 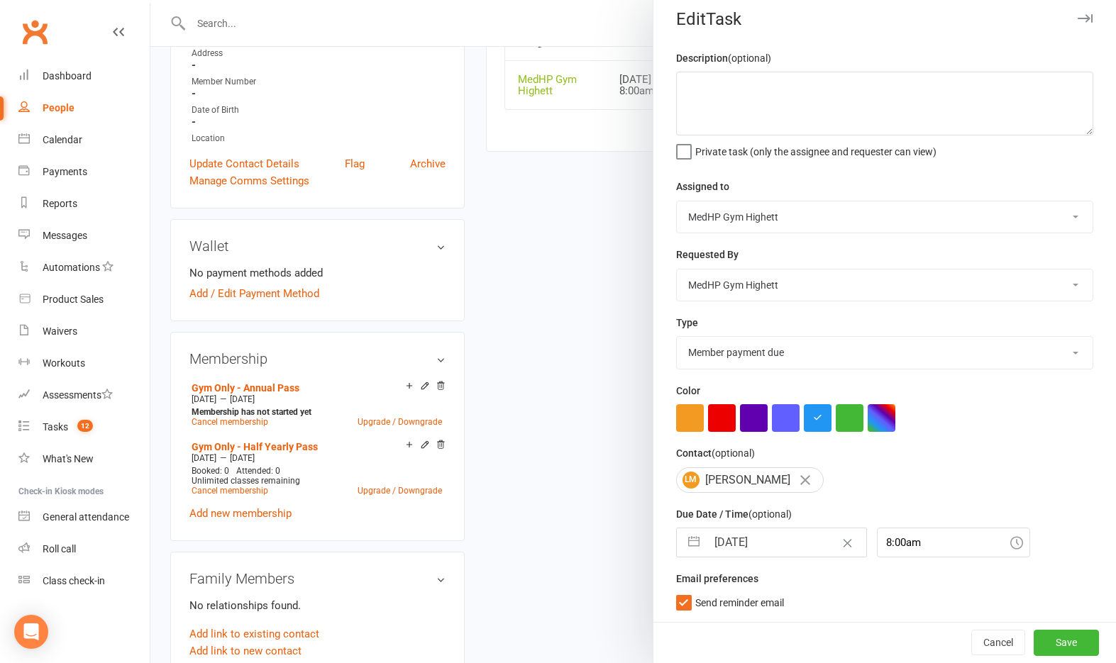 What do you see at coordinates (702, 187) in the screenshot?
I see `label: Assigned to` at bounding box center [702, 187].